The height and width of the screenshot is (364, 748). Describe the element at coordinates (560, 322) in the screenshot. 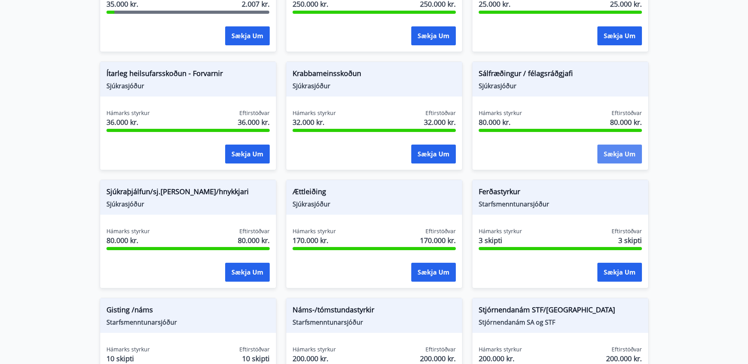

I see `span: Stjórnendanám SA og STF` at that location.